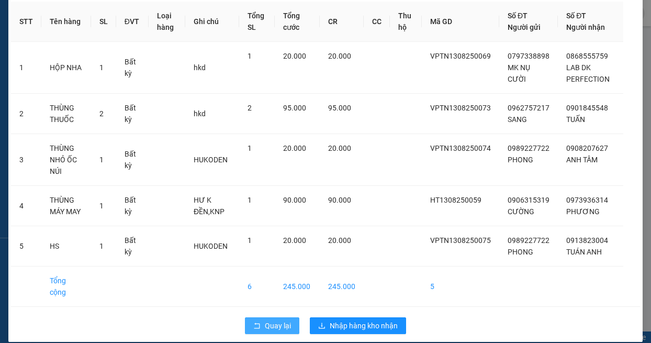 This screenshot has height=343, width=651. What do you see at coordinates (212, 21) in the screenshot?
I see `th: Ghi chú` at bounding box center [212, 21].